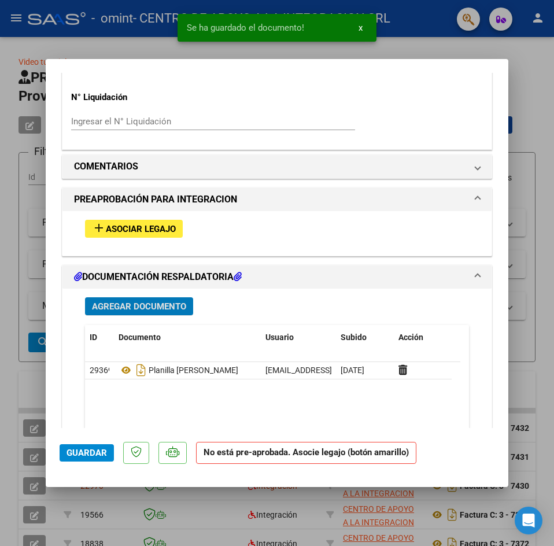 The height and width of the screenshot is (546, 554). Describe the element at coordinates (277, 166) in the screenshot. I see `mat-expansion-panel-header: COMENTARIOS` at that location.